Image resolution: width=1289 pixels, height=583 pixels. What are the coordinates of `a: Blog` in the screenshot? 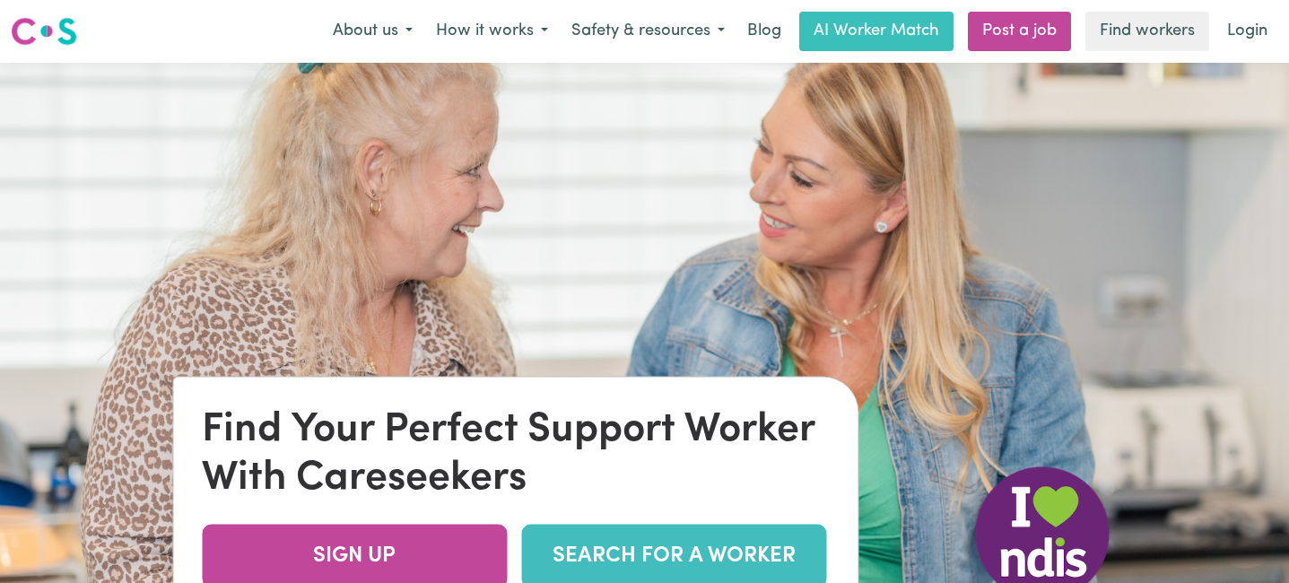 It's located at (764, 31).